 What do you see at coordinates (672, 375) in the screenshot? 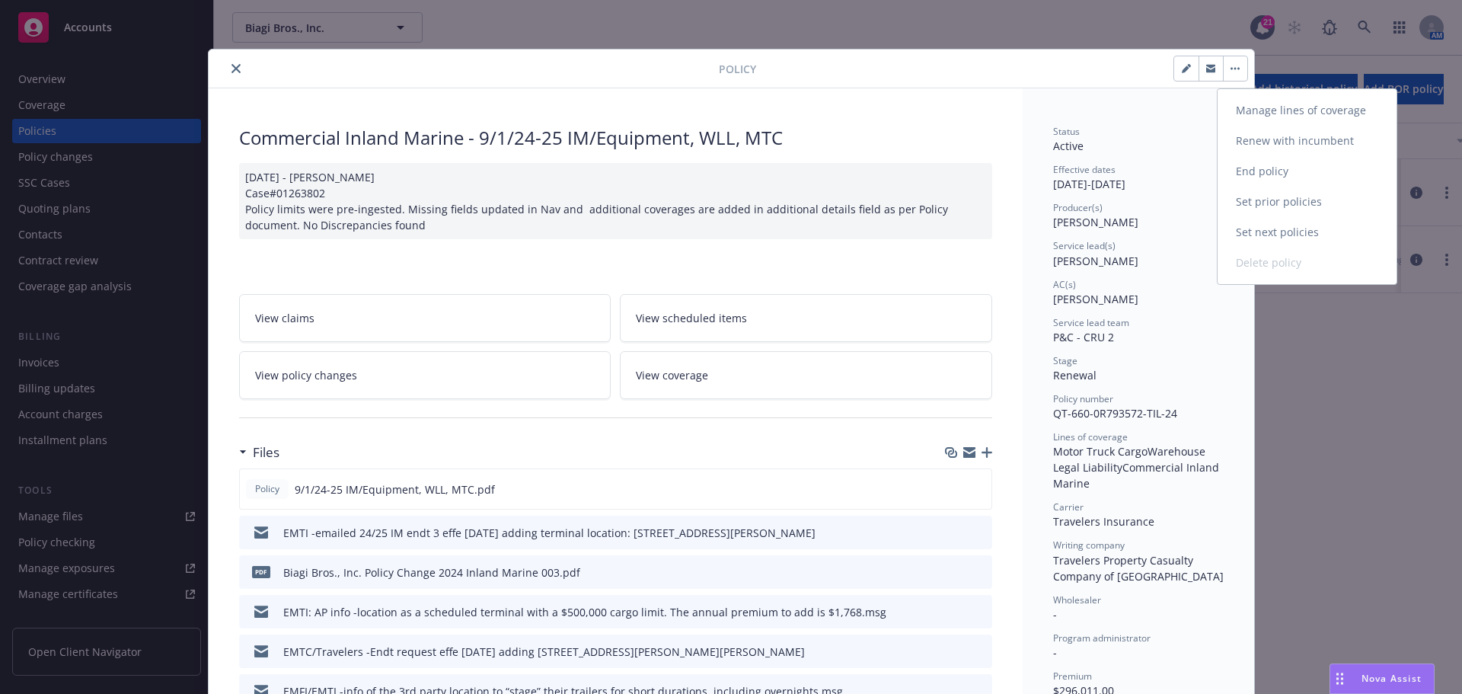
I see `span: View coverage` at bounding box center [672, 375].